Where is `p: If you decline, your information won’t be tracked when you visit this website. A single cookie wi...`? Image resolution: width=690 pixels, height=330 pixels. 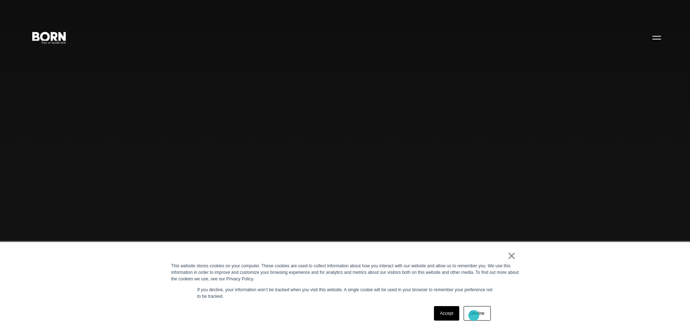 p: If you decline, your information won’t be tracked when you visit this website. A single cookie wi... is located at coordinates (345, 293).